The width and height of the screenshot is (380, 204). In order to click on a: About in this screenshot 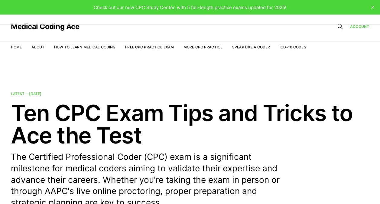, I will do `click(38, 47)`.